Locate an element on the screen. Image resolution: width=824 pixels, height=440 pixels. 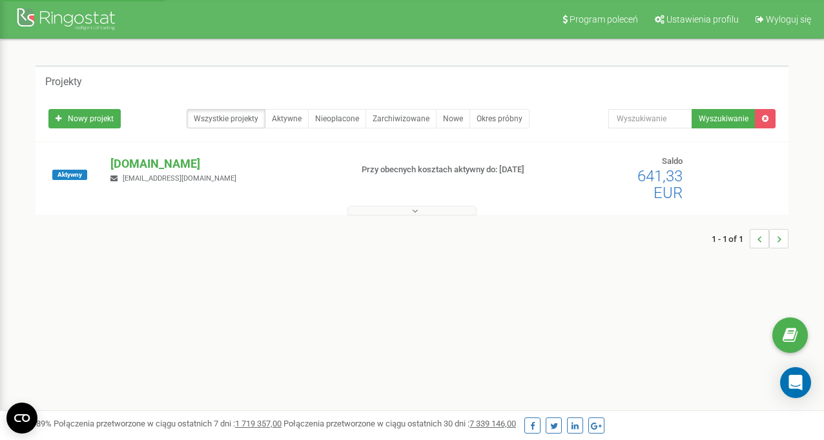
a: Nowe is located at coordinates (453, 119).